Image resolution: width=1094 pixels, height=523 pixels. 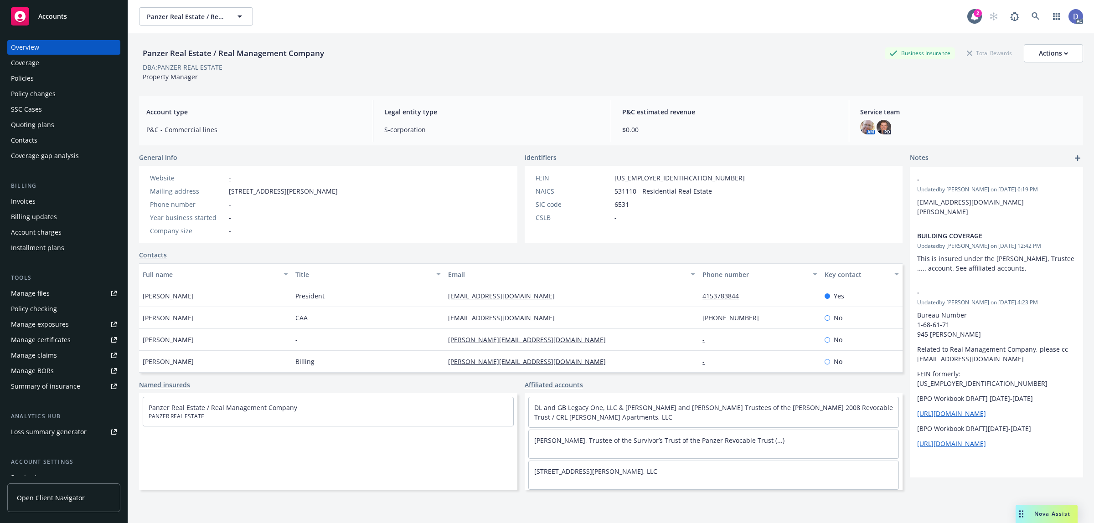 What do you see at coordinates (196, 16) in the screenshot?
I see `button: Panzer Real Estate / Real Management Company` at bounding box center [196, 16].